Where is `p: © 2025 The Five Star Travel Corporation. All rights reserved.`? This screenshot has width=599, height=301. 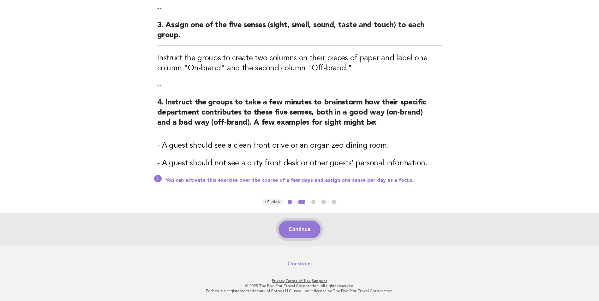 p: © 2025 The Five Star Travel Corporation. All rights reserved. is located at coordinates (300, 286).